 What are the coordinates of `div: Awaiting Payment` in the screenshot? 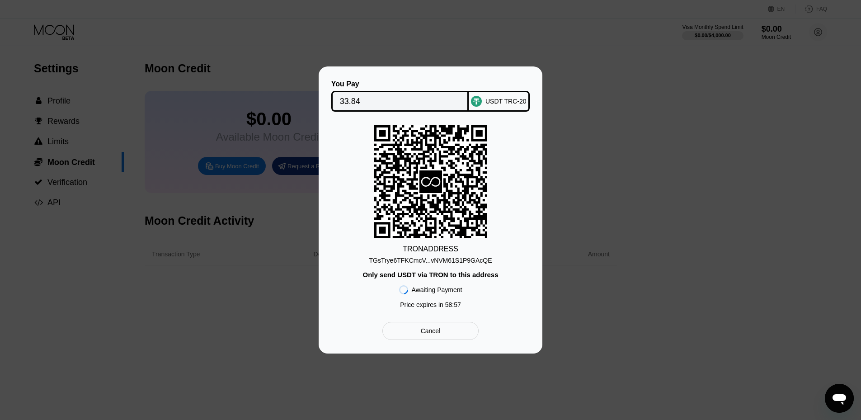 It's located at (437, 290).